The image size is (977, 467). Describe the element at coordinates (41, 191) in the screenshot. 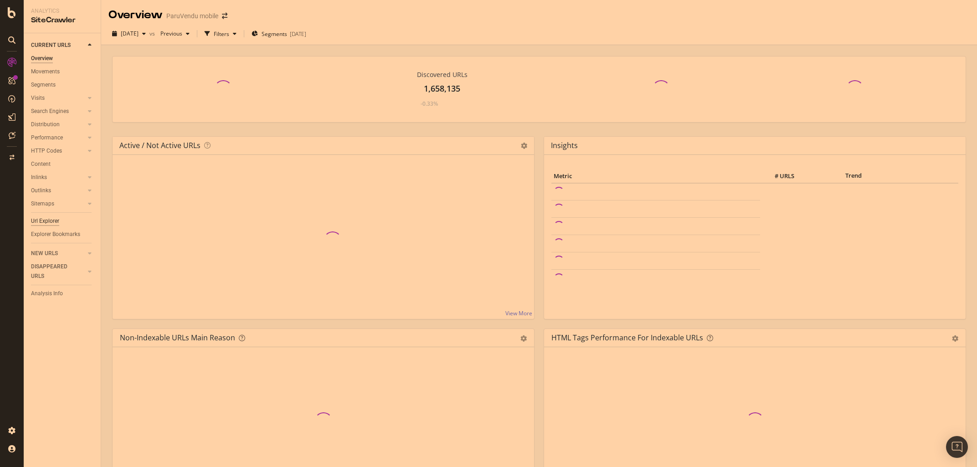

I see `div: Outlinks` at that location.